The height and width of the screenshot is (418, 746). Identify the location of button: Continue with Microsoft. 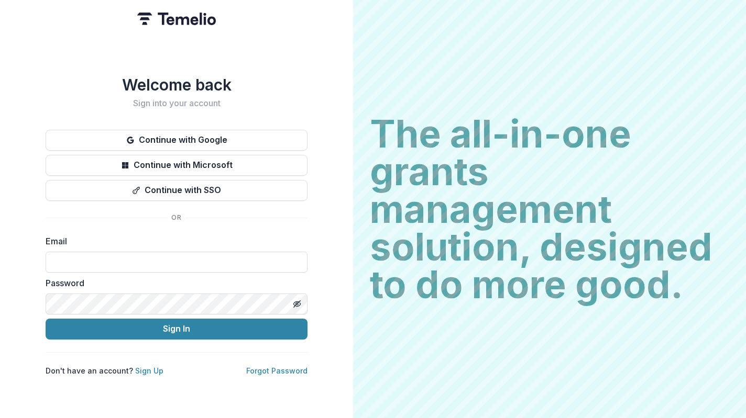
(176, 165).